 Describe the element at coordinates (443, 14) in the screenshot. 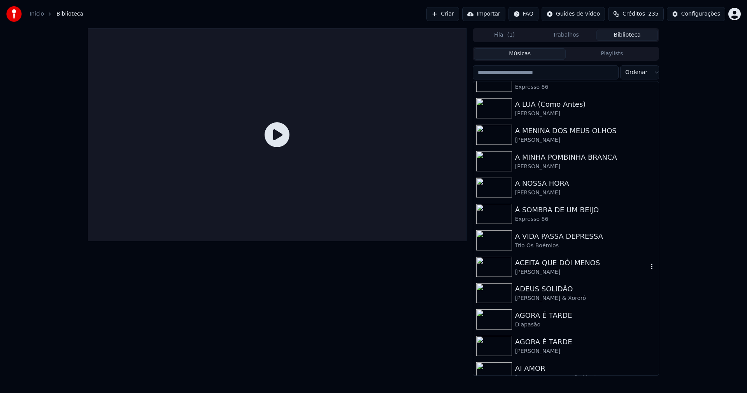

I see `button: Criar` at that location.